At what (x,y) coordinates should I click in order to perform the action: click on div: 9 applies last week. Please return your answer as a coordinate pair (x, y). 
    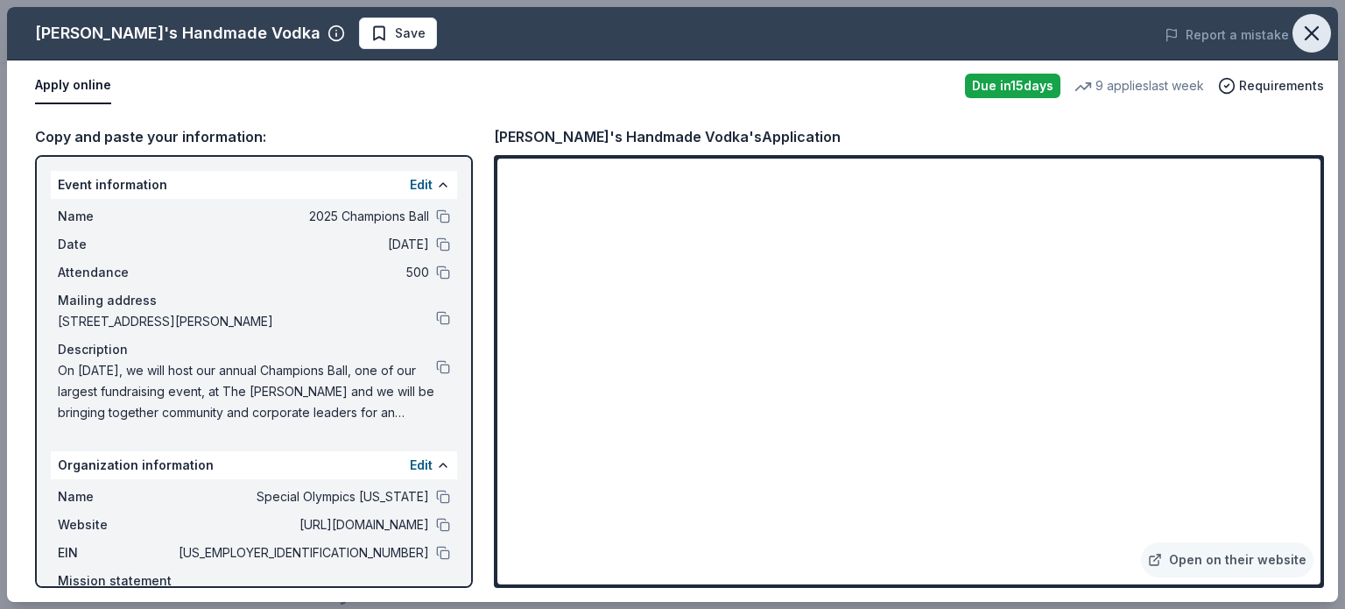
    Looking at the image, I should click on (1139, 86).